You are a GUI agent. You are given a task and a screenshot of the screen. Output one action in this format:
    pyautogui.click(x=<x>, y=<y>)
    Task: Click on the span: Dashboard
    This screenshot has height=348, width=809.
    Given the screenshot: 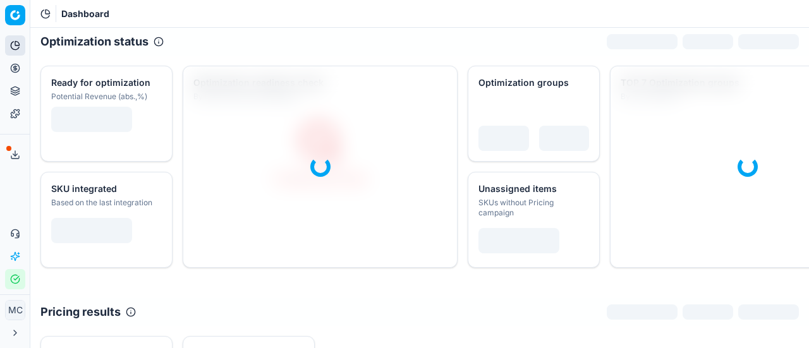 What is the action you would take?
    pyautogui.click(x=85, y=14)
    